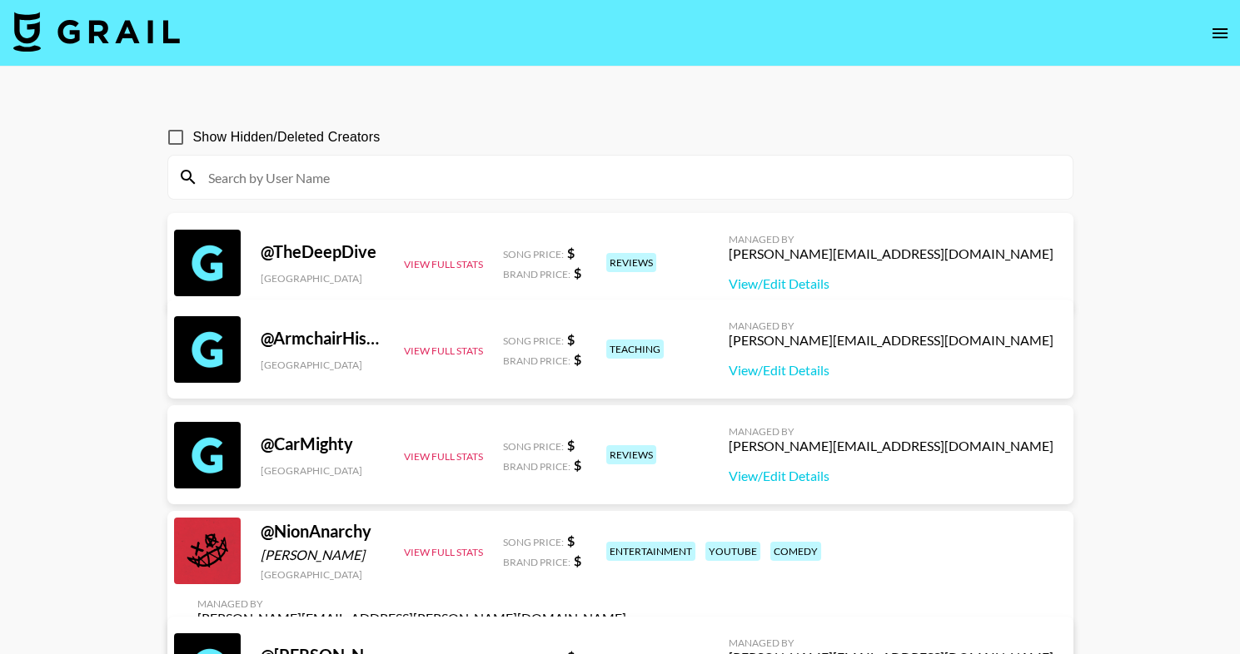 This screenshot has width=1240, height=654. I want to click on div: @ NionAnarchy, so click(322, 531).